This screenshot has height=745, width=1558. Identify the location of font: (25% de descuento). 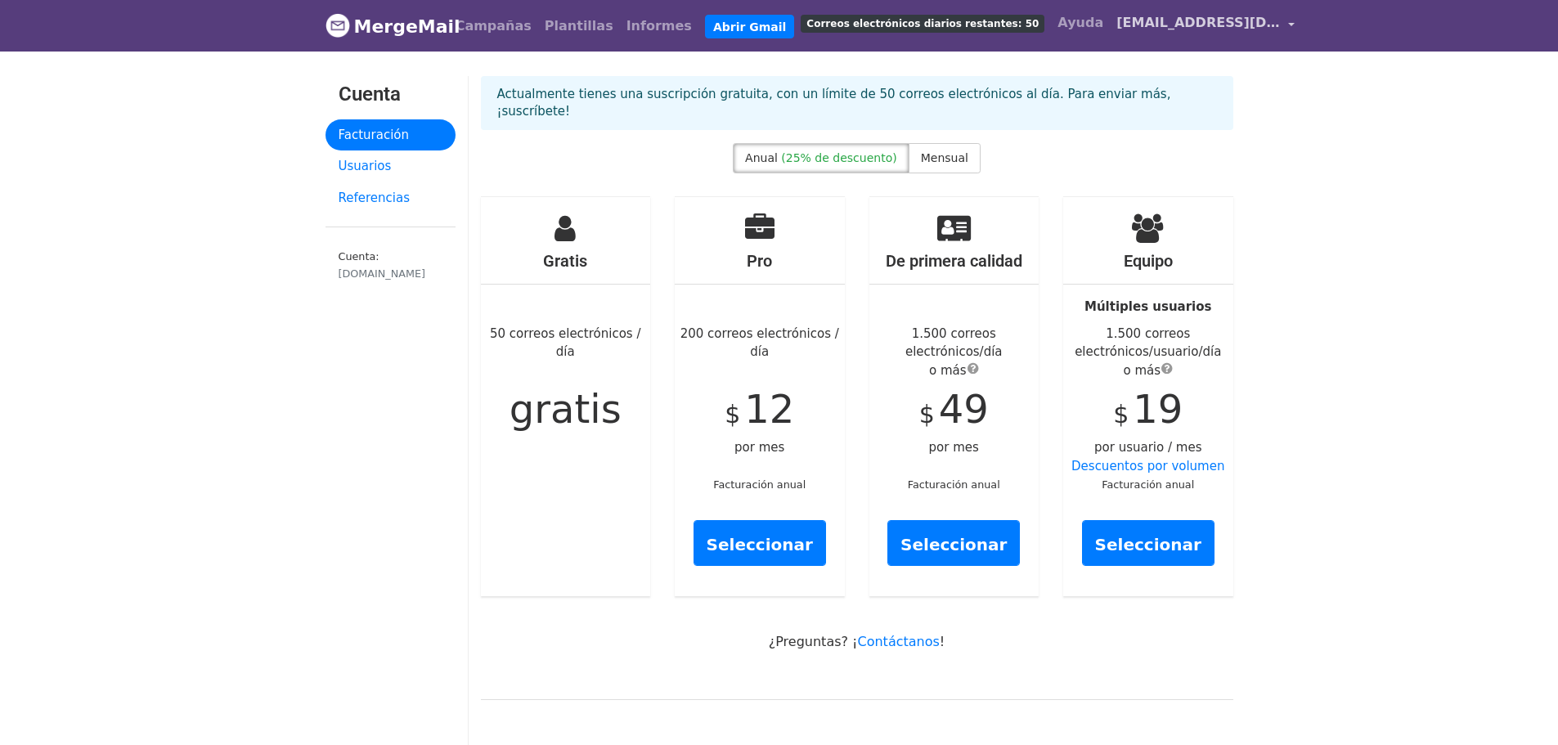
(838, 158).